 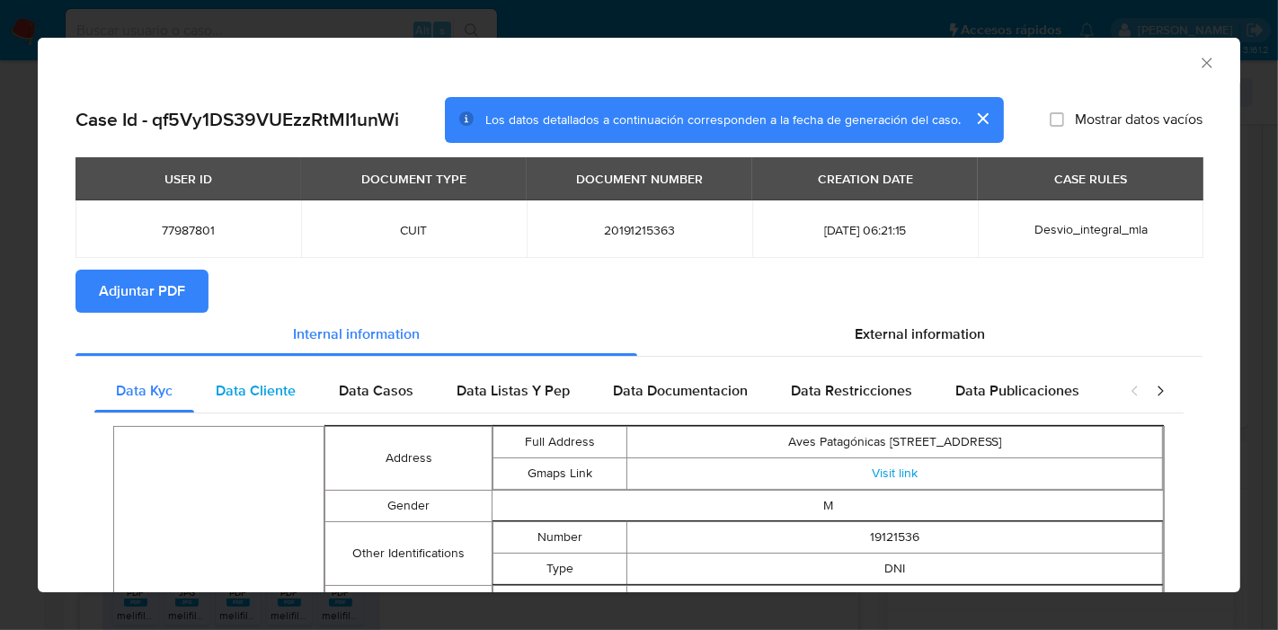 I want to click on td: 19121536, so click(x=895, y=536).